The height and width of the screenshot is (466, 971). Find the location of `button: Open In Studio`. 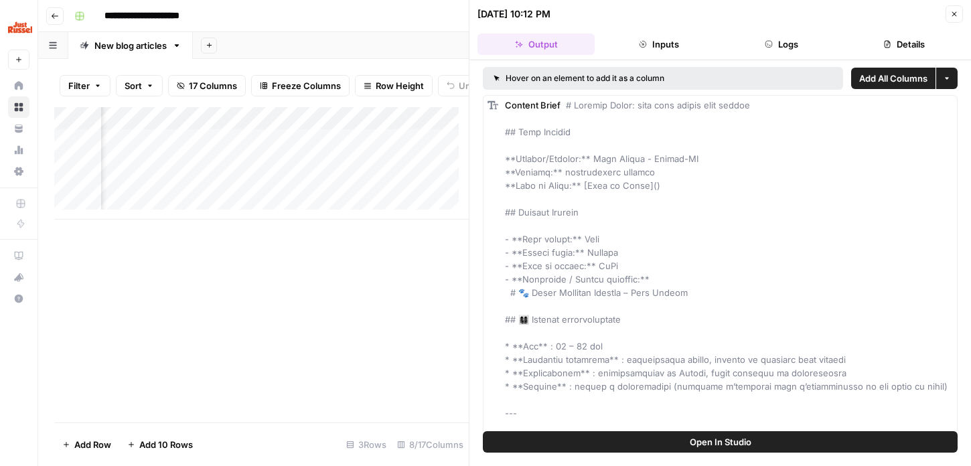

button: Open In Studio is located at coordinates (720, 442).